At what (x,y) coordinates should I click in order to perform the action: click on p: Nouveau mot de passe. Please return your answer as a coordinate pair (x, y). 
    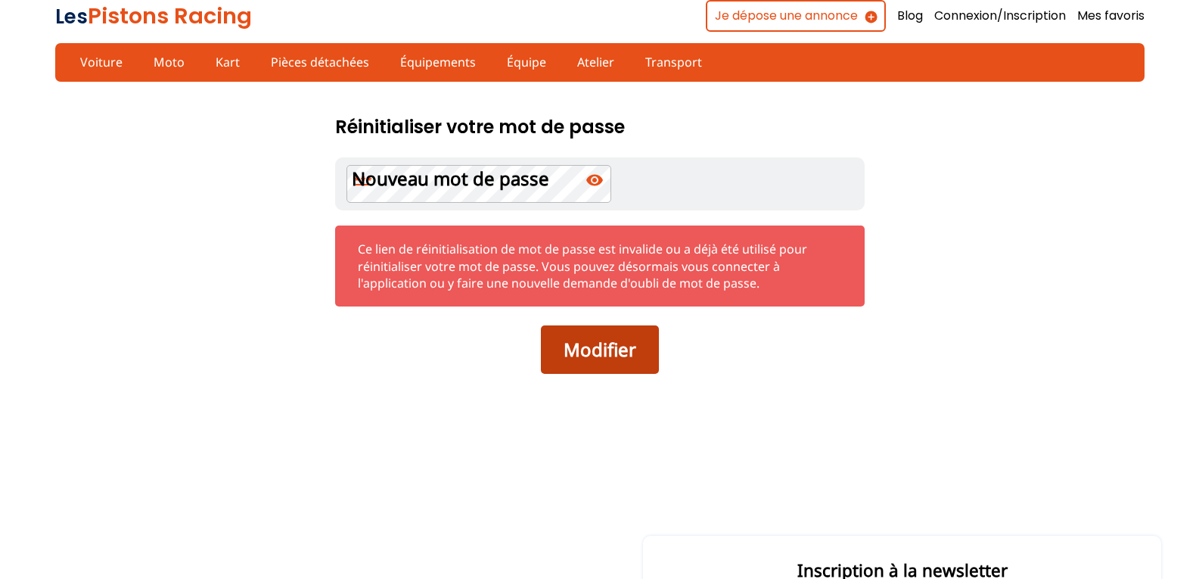
    Looking at the image, I should click on (450, 179).